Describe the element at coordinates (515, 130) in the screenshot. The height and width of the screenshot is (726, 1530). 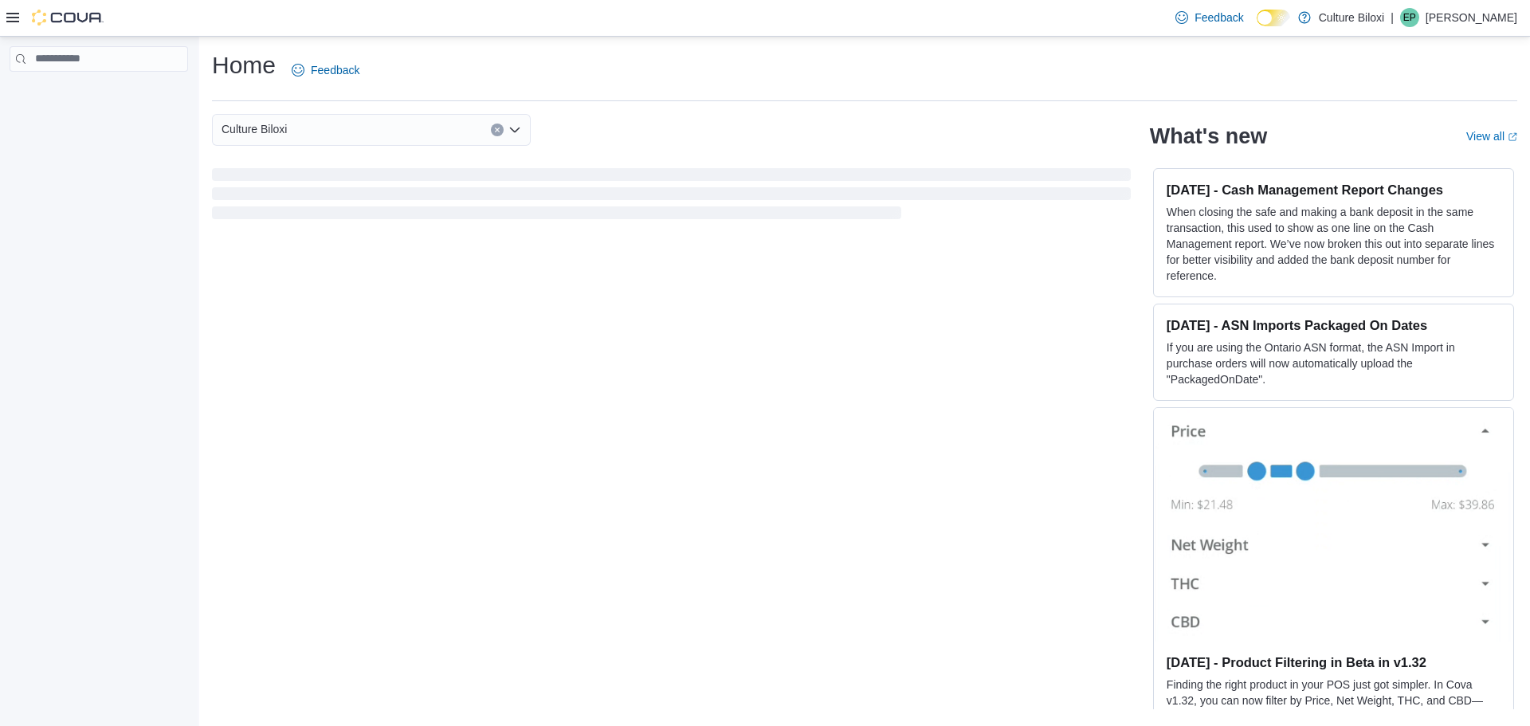
I see `button: Open list of options` at that location.